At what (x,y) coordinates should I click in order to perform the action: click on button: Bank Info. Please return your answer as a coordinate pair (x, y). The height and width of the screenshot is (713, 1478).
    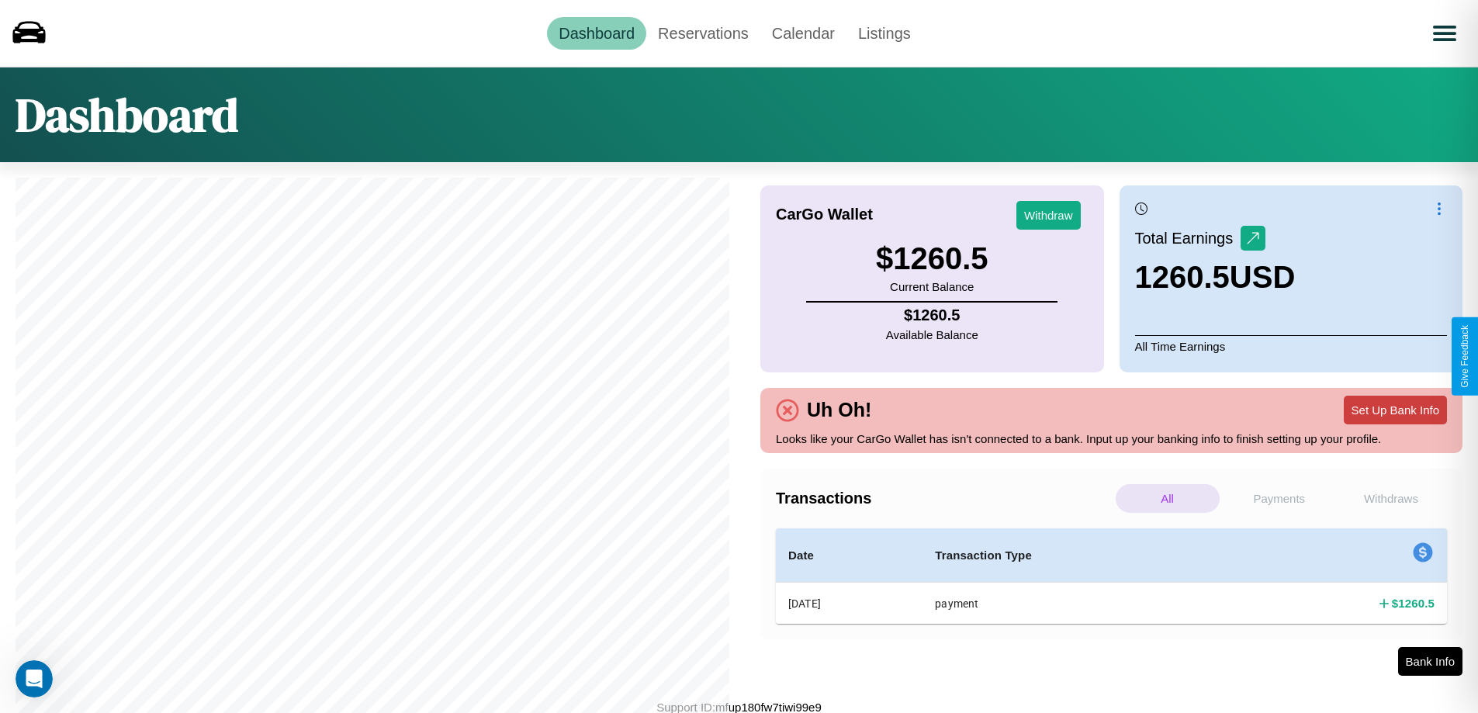
    Looking at the image, I should click on (1430, 661).